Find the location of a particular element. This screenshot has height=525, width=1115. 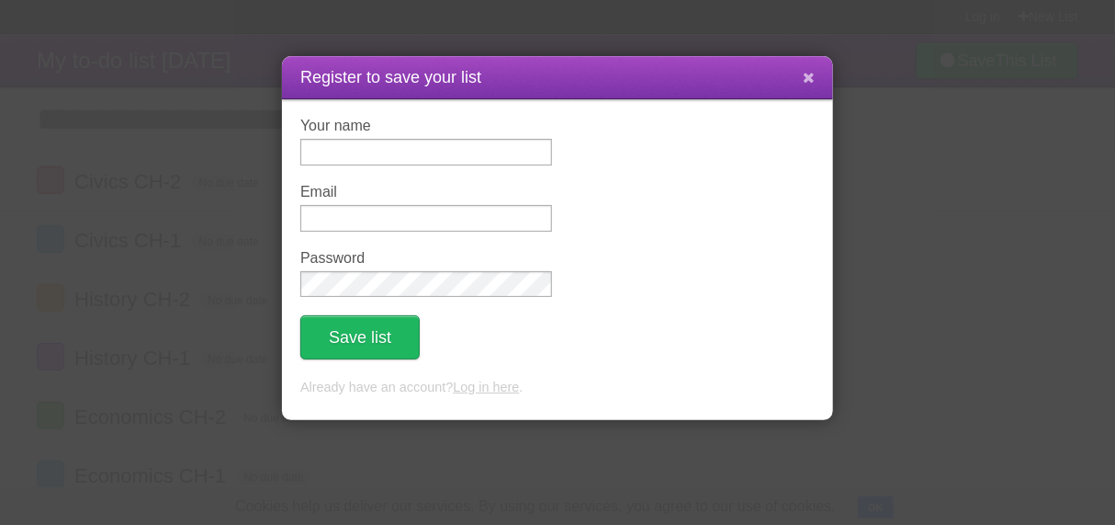

label: Email is located at coordinates (426, 192).